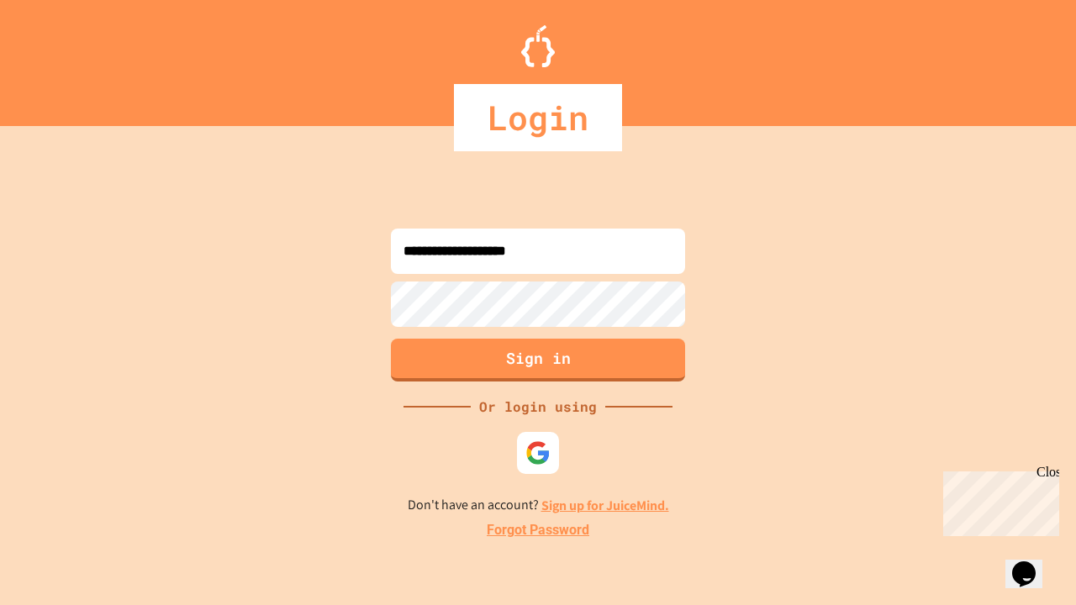 This screenshot has height=605, width=1076. Describe the element at coordinates (538, 453) in the screenshot. I see `img: google-icon.svg` at that location.